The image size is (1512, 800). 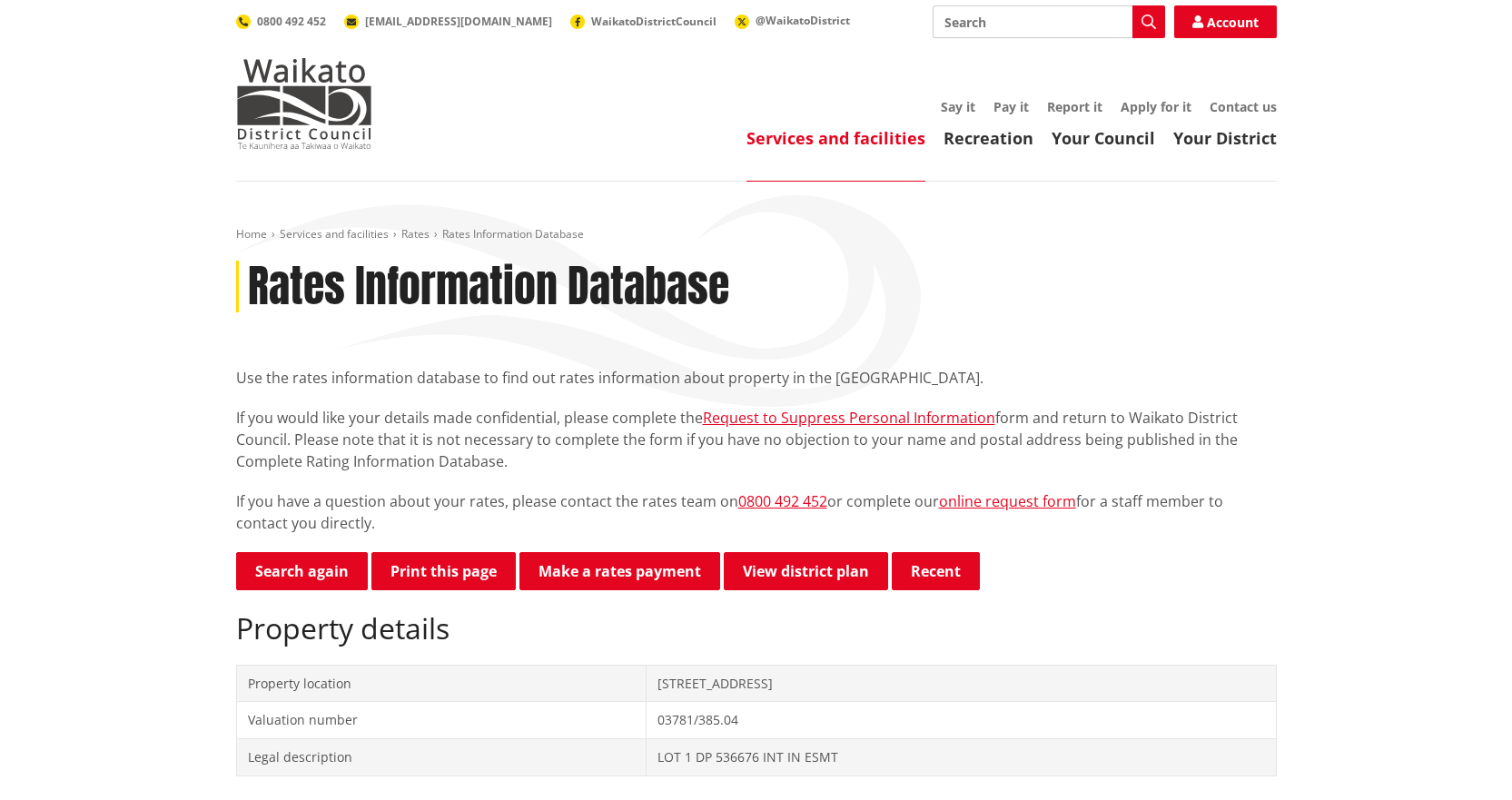 What do you see at coordinates (792, 20) in the screenshot?
I see `a: @WaikatoDistrict` at bounding box center [792, 20].